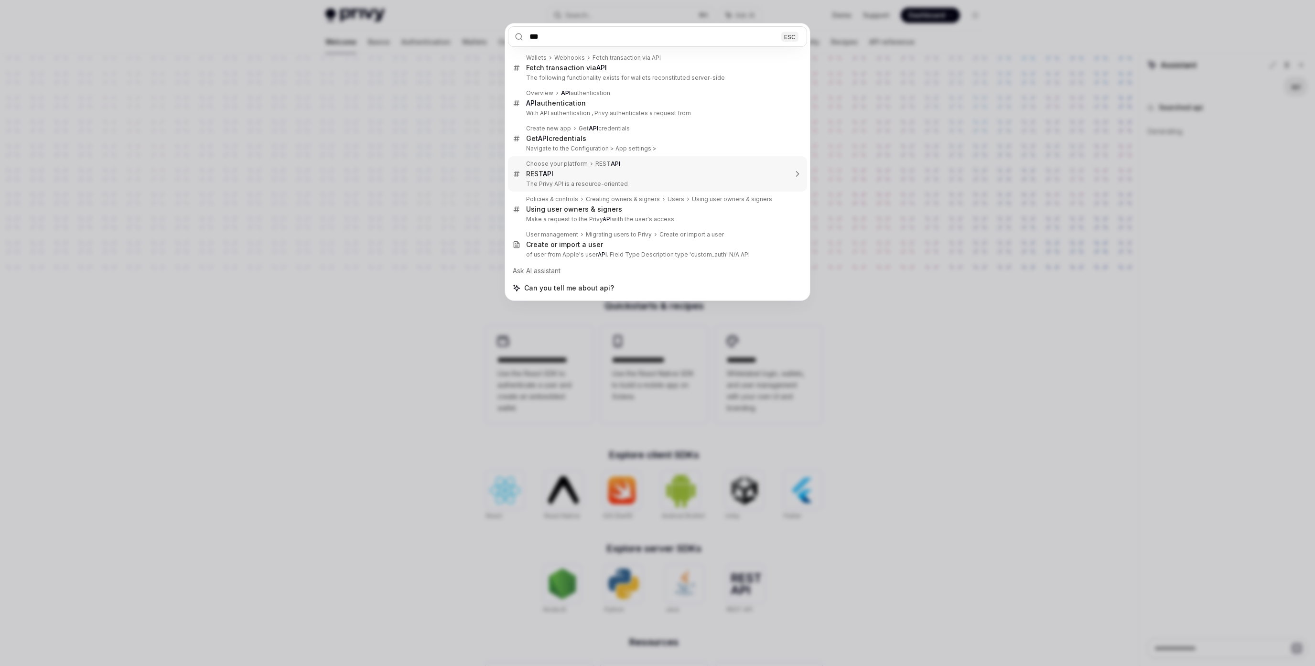 Image resolution: width=1315 pixels, height=666 pixels. Describe the element at coordinates (656, 255) in the screenshot. I see `p: of user from Apple's user . Field Type Description type 'custom_auth' N/A API` at that location.